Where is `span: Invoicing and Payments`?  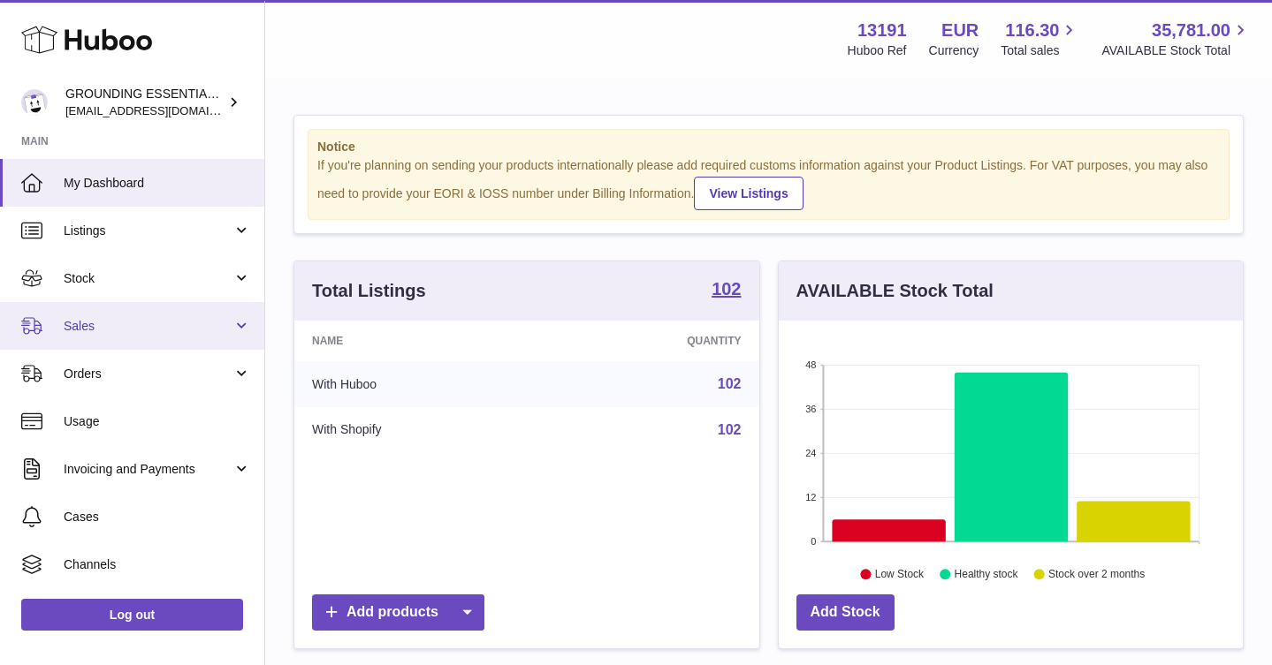
span: Invoicing and Payments is located at coordinates (148, 469).